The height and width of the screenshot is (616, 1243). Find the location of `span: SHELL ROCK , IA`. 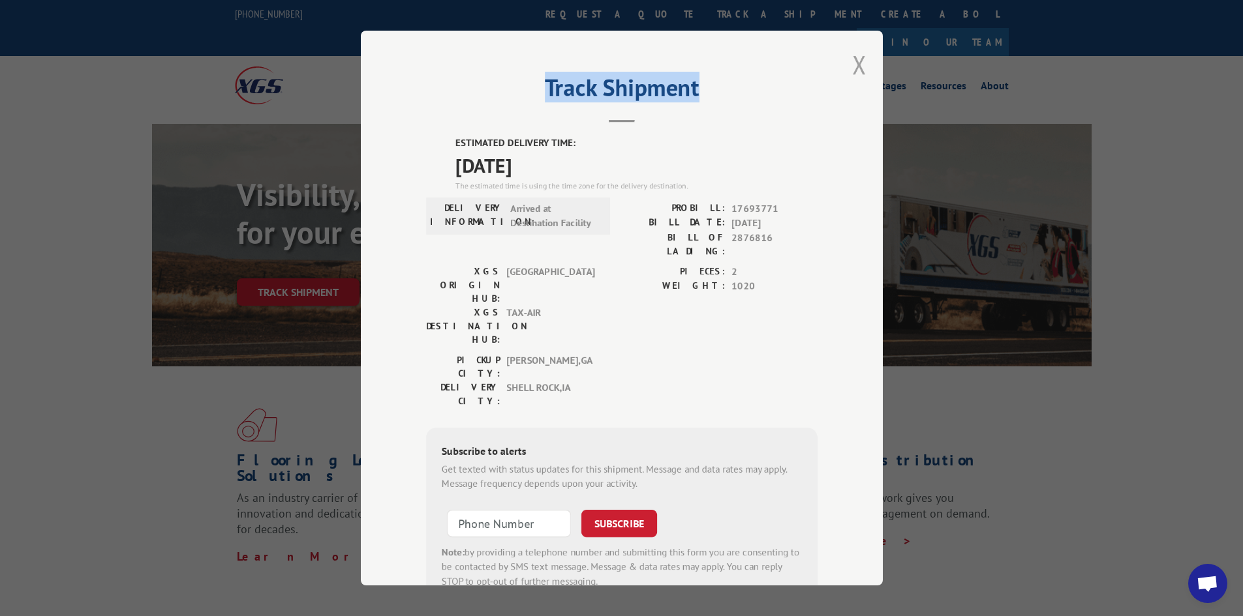

span: SHELL ROCK , IA is located at coordinates (550, 395).